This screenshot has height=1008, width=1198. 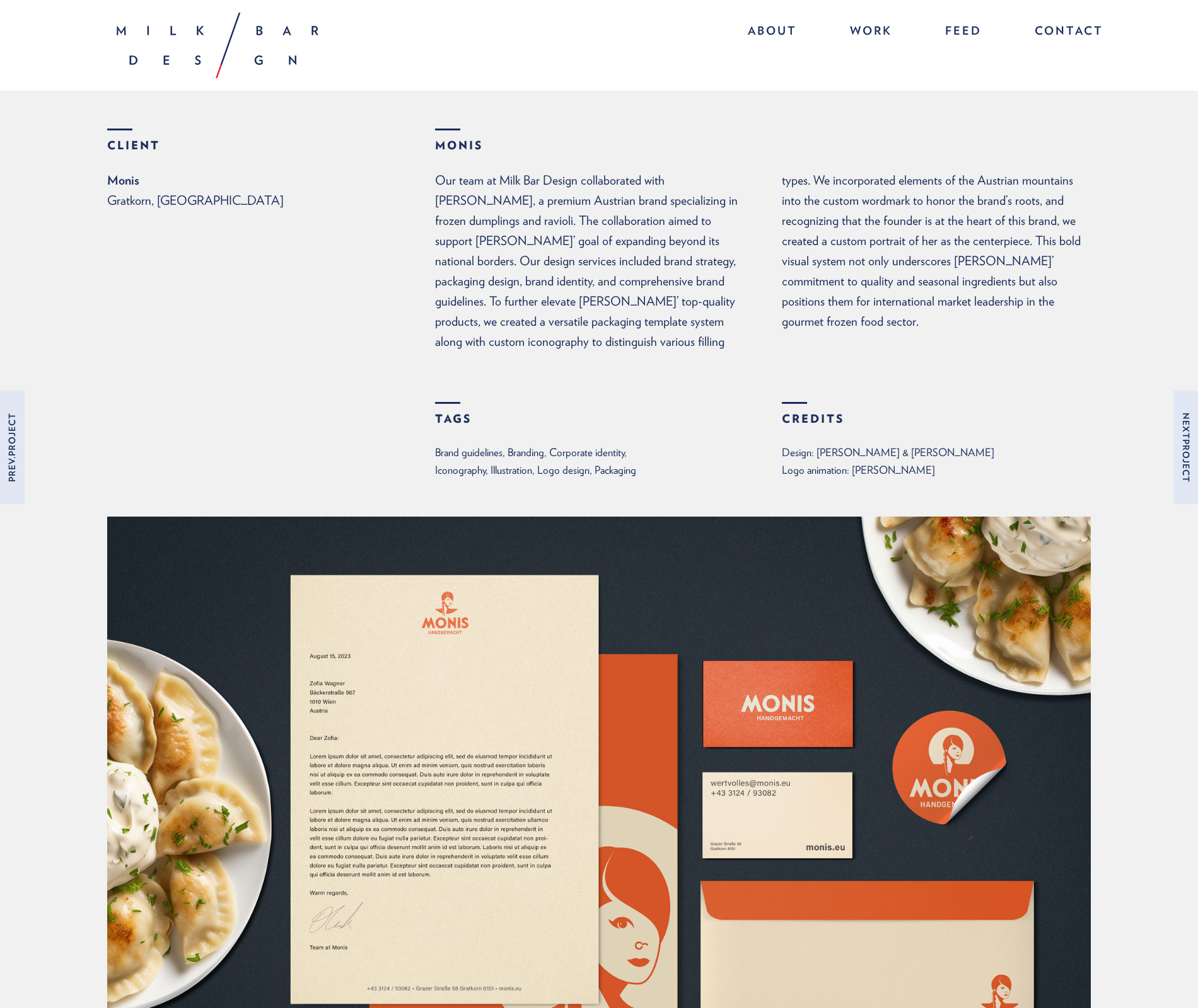 I want to click on strong: Monis, so click(x=271, y=180).